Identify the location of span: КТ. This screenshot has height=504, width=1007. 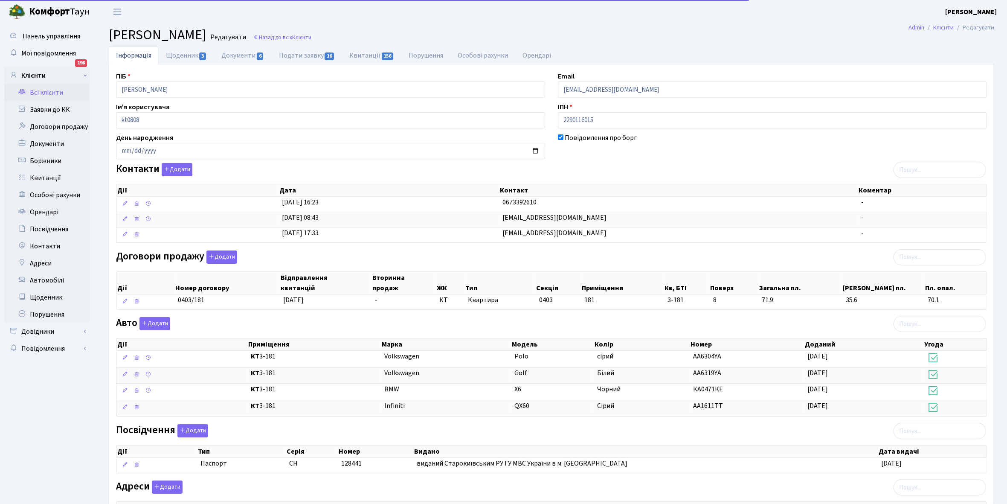
(450, 300).